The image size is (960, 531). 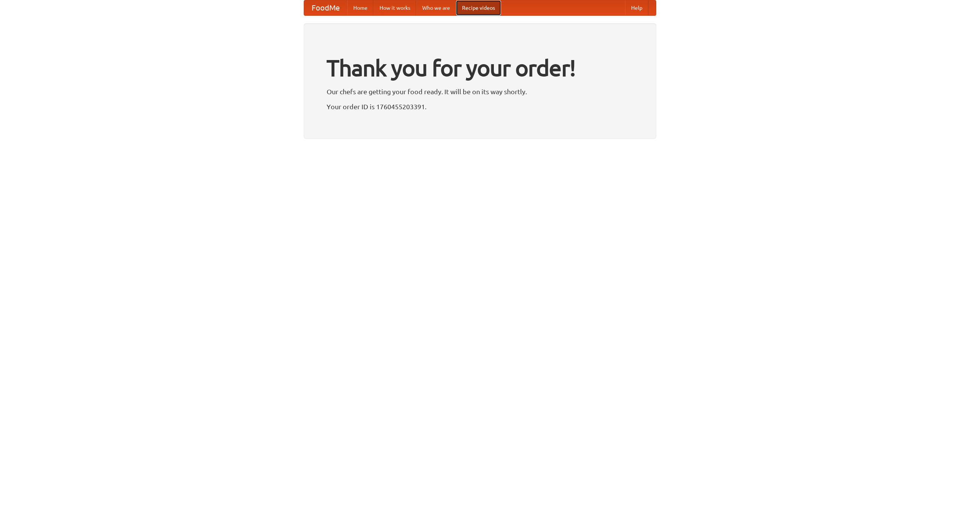 What do you see at coordinates (325, 8) in the screenshot?
I see `a: FoodMe` at bounding box center [325, 8].